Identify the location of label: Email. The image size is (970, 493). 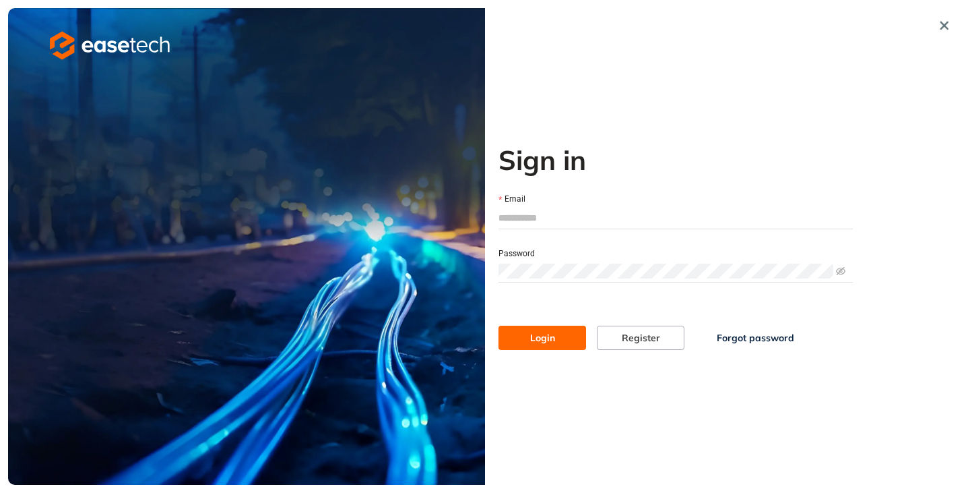
(512, 199).